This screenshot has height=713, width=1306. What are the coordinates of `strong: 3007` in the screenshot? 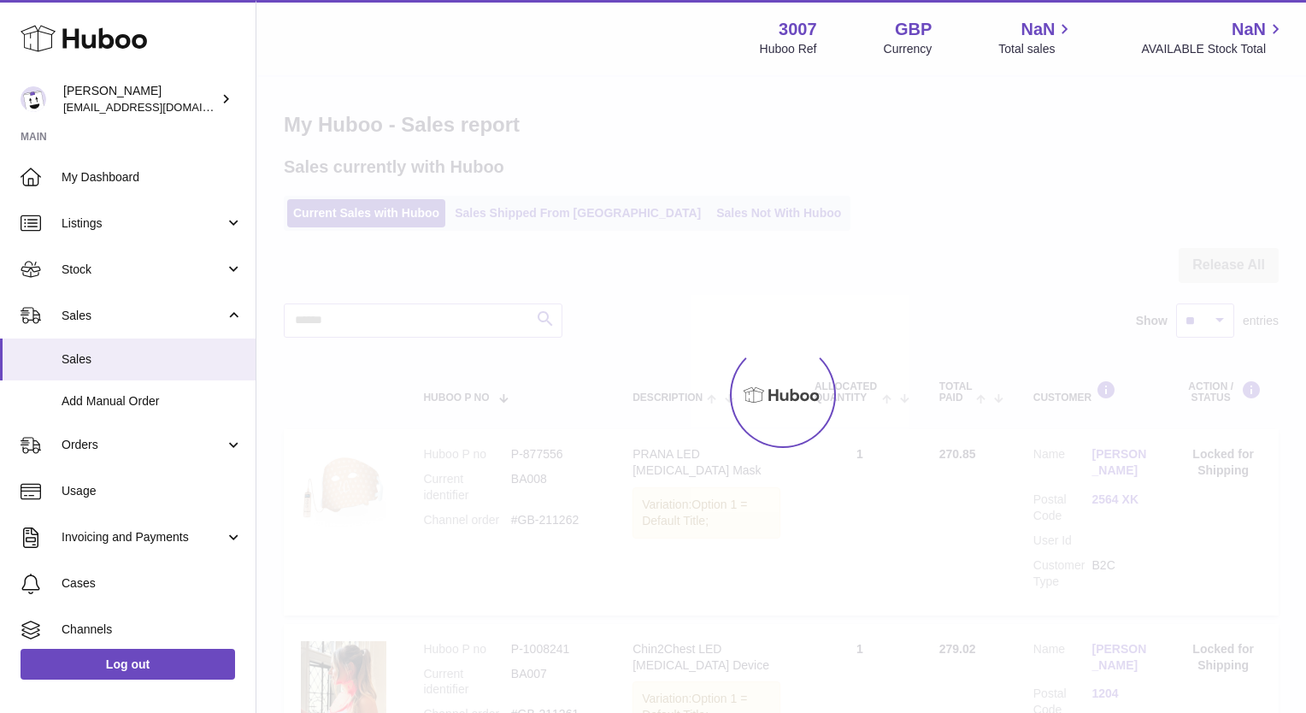 It's located at (797, 29).